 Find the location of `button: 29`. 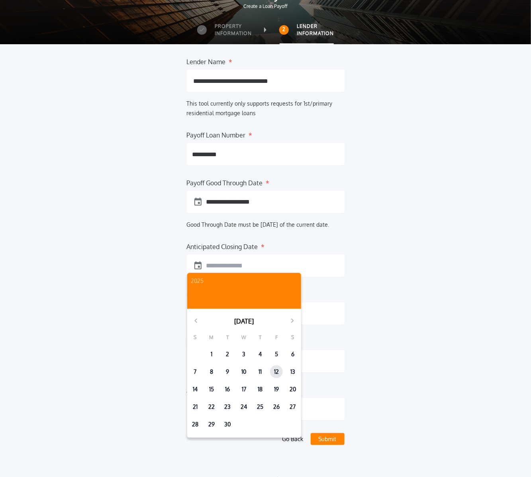

button: 29 is located at coordinates (212, 424).